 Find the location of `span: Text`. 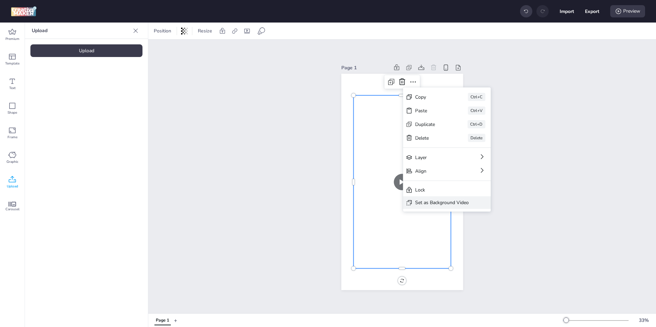

span: Text is located at coordinates (12, 88).